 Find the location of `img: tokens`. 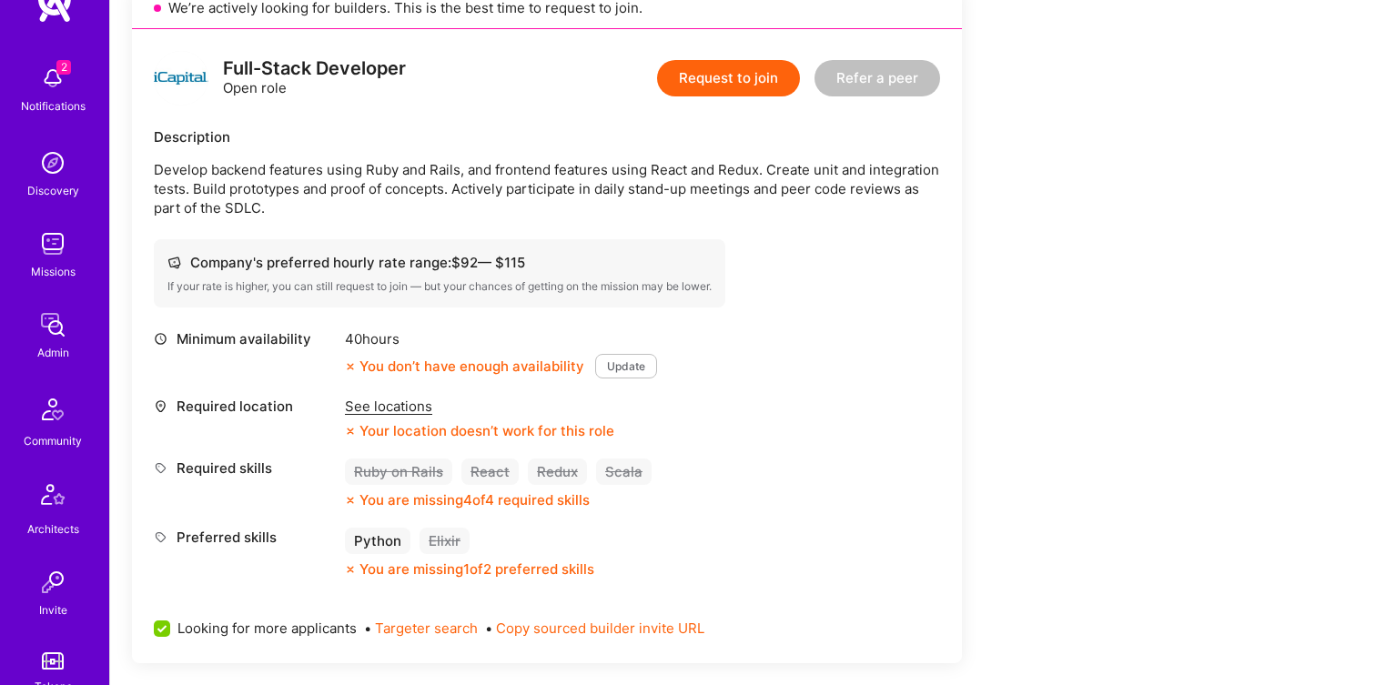

img: tokens is located at coordinates (53, 661).